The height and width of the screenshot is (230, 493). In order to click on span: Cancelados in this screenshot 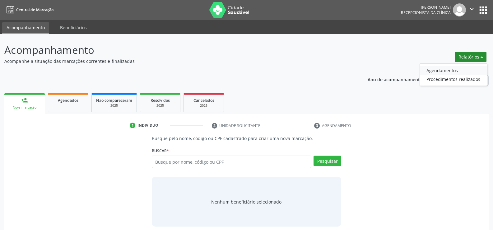, I will do `click(204, 100)`.